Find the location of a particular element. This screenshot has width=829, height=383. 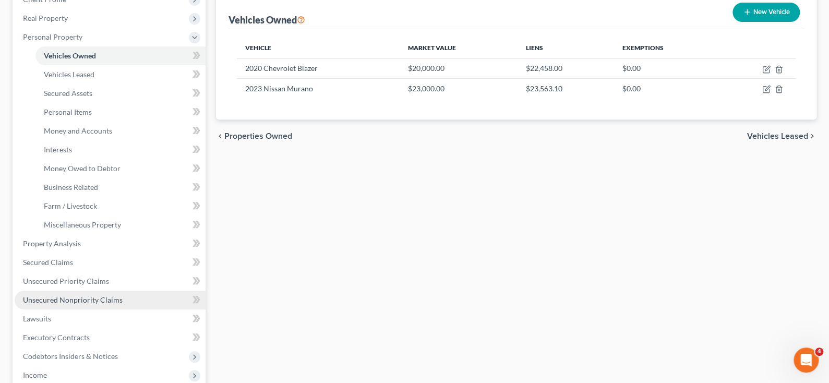

td: $20,000.00 is located at coordinates (459, 68).